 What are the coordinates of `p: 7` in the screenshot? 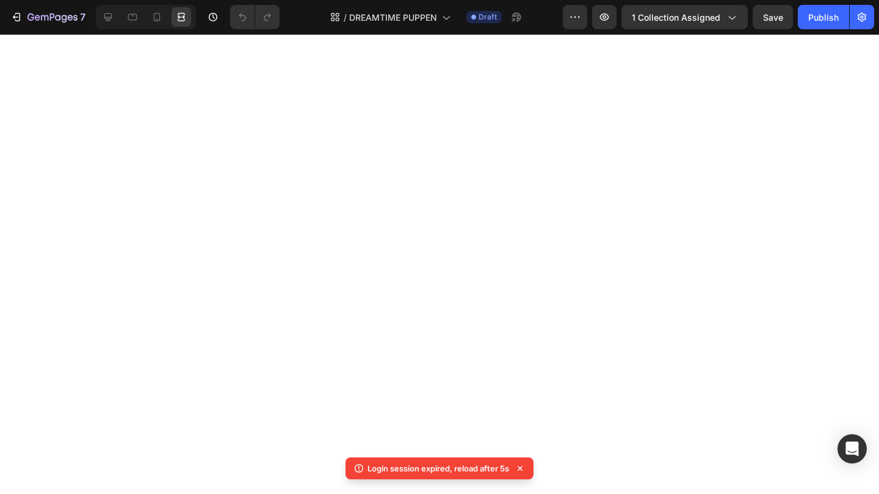 It's located at (82, 17).